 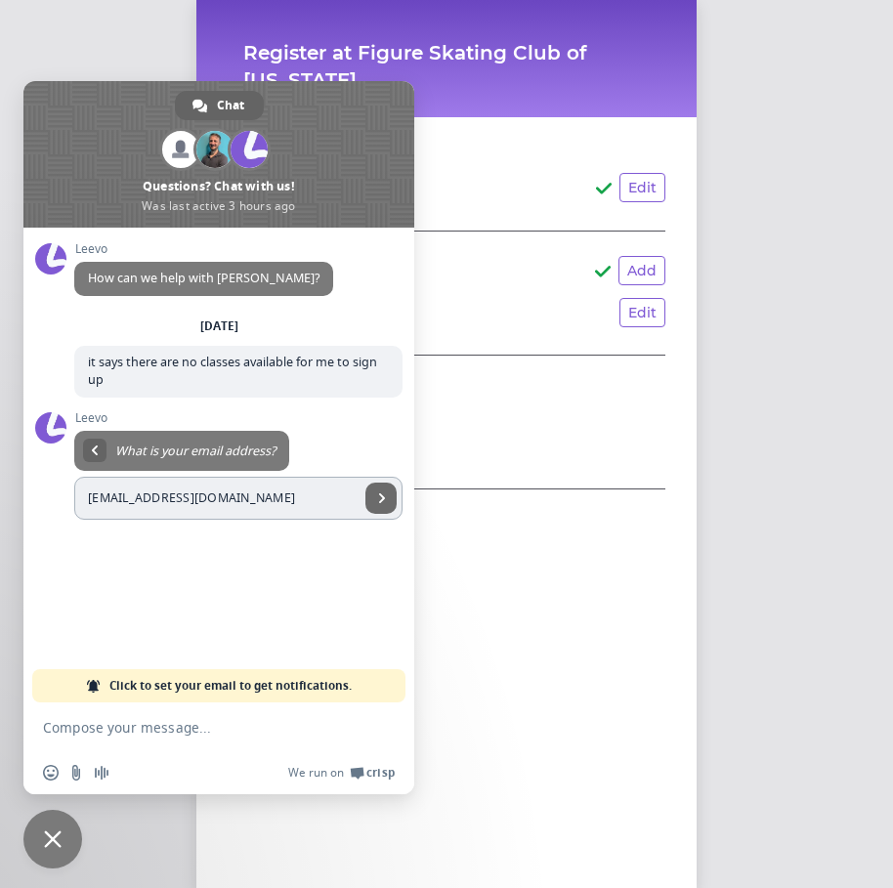 What do you see at coordinates (219, 106) in the screenshot?
I see `div: Chat` at bounding box center [219, 106].